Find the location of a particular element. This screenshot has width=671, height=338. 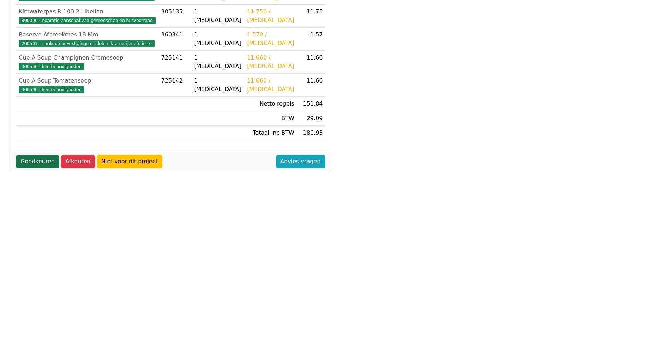

td: Totaal inc BTW is located at coordinates (271, 133).